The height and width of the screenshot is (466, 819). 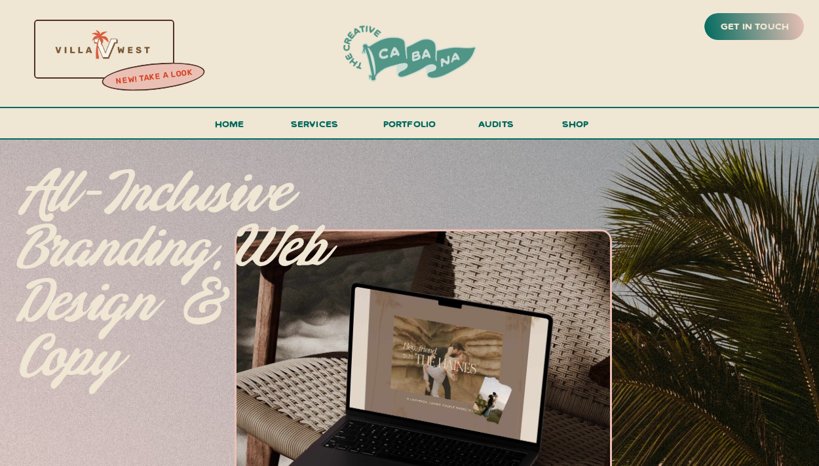 I want to click on a: get in touch, so click(x=755, y=27).